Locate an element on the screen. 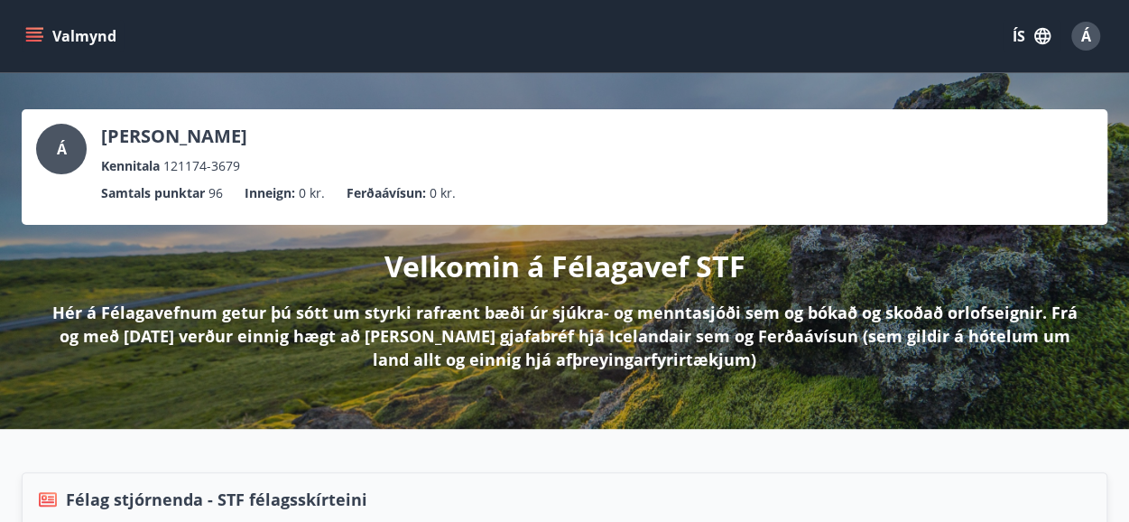  span: Félag stjórnenda - STF félagsskírteini is located at coordinates (217, 499).